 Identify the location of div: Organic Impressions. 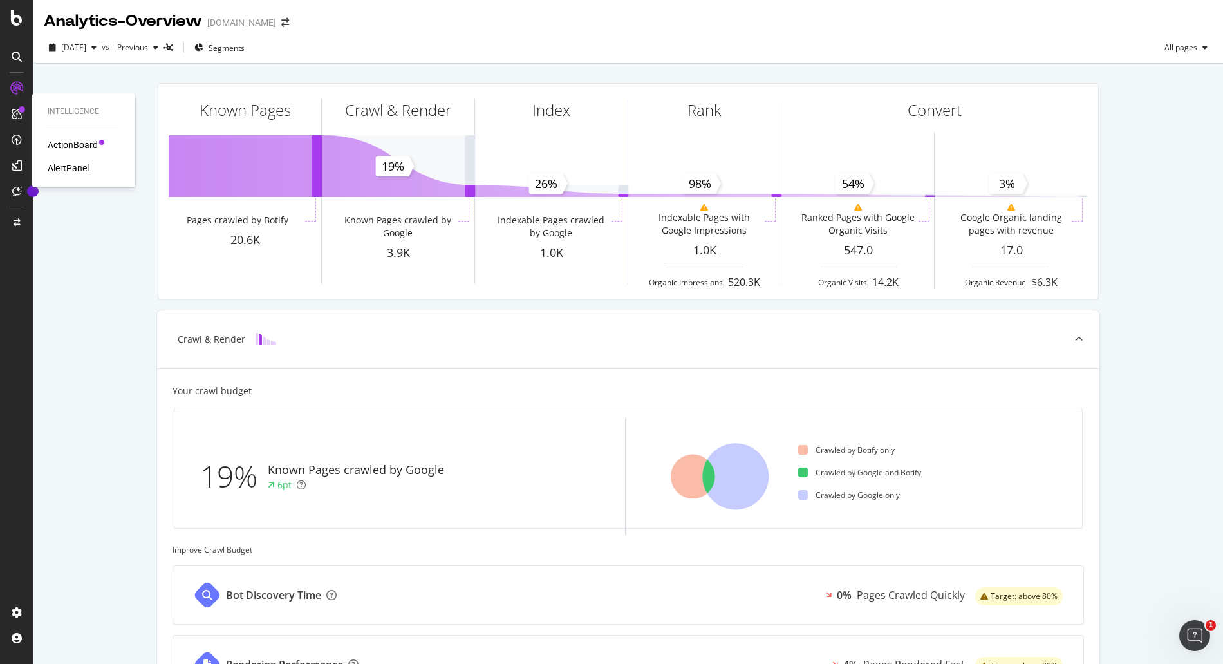
(686, 282).